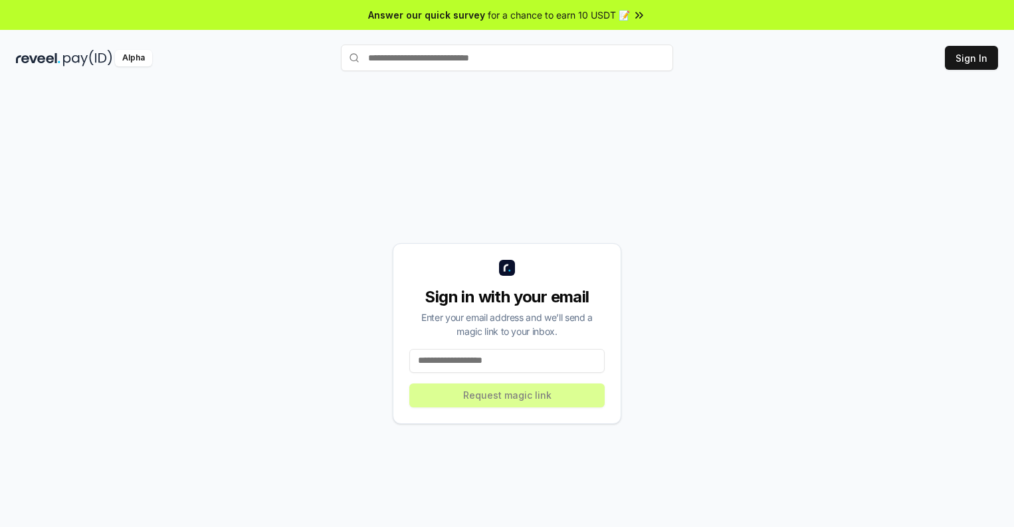  Describe the element at coordinates (972, 58) in the screenshot. I see `button: Sign In` at that location.